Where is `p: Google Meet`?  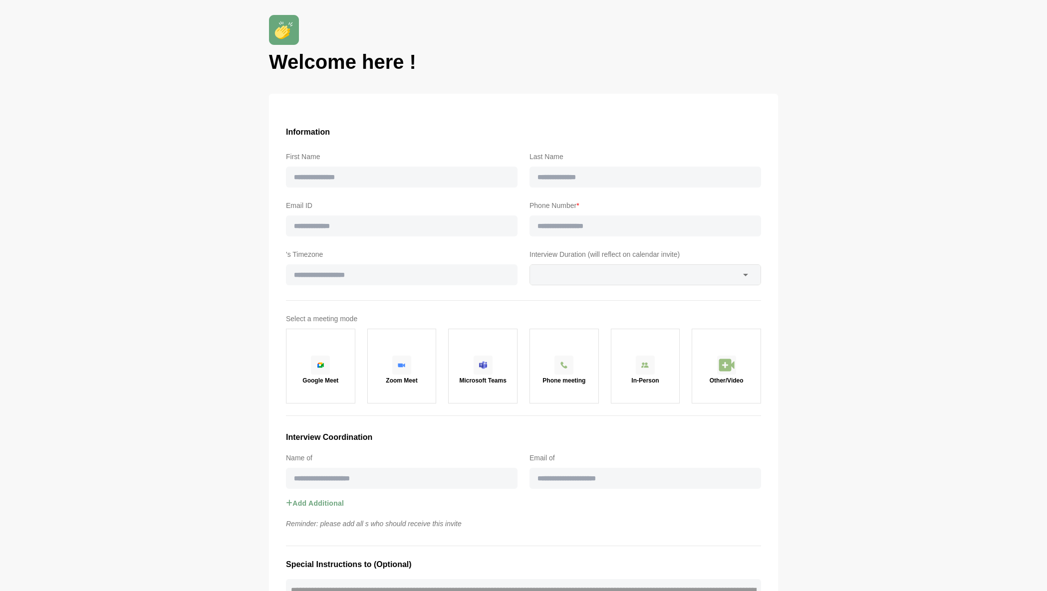 p: Google Meet is located at coordinates (320, 381).